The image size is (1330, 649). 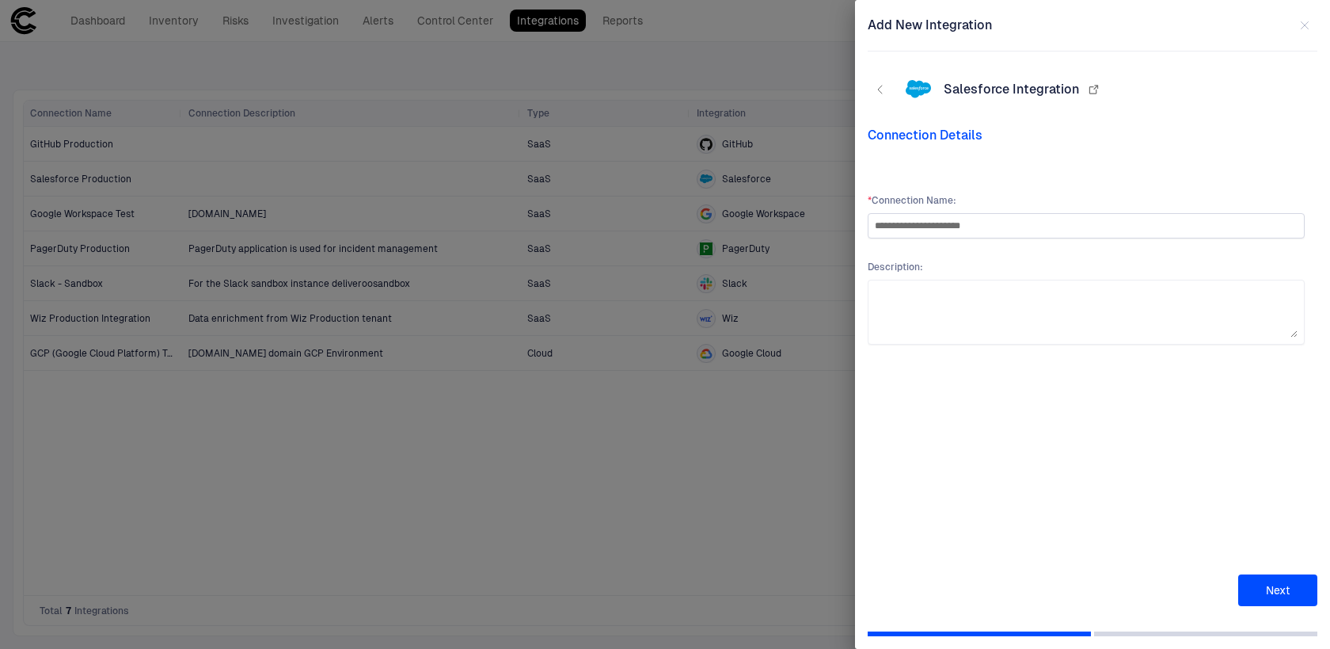 I want to click on span: Salesforce Integration, so click(x=1011, y=89).